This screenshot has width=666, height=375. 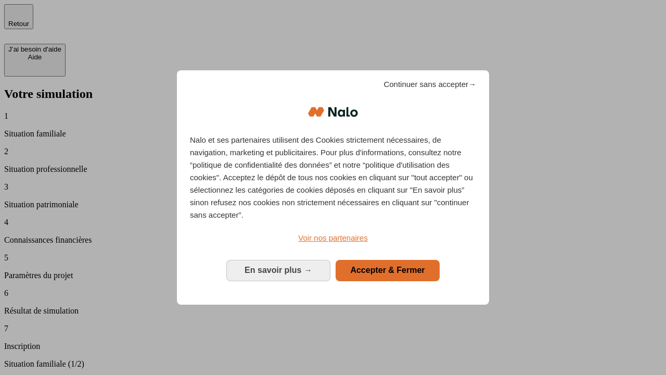 I want to click on span: Continuer sans accepter→, so click(x=430, y=84).